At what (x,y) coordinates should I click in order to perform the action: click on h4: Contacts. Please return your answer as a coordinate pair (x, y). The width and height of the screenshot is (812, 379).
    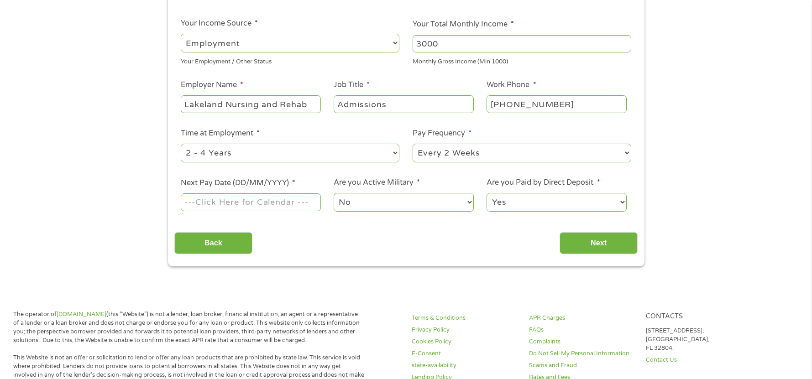
    Looking at the image, I should click on (699, 317).